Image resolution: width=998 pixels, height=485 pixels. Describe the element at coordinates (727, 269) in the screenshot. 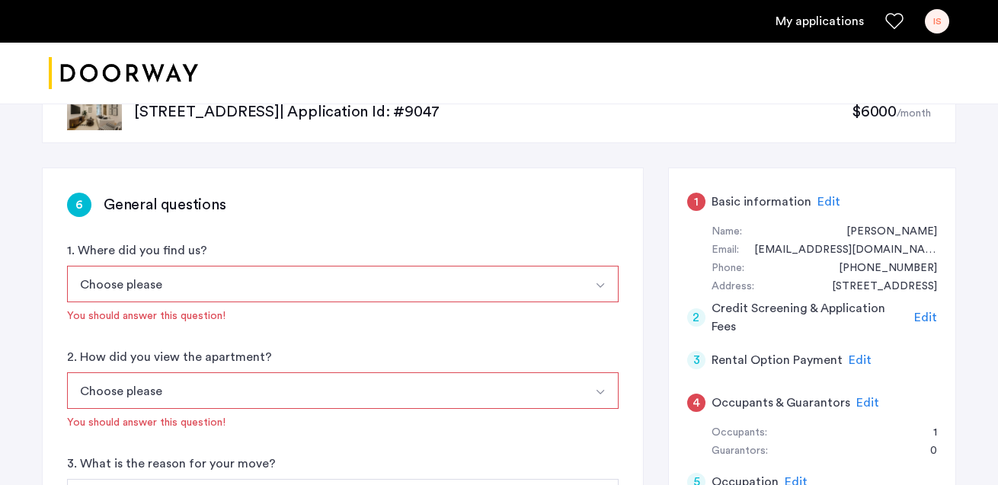

I see `div: Phone:` at that location.